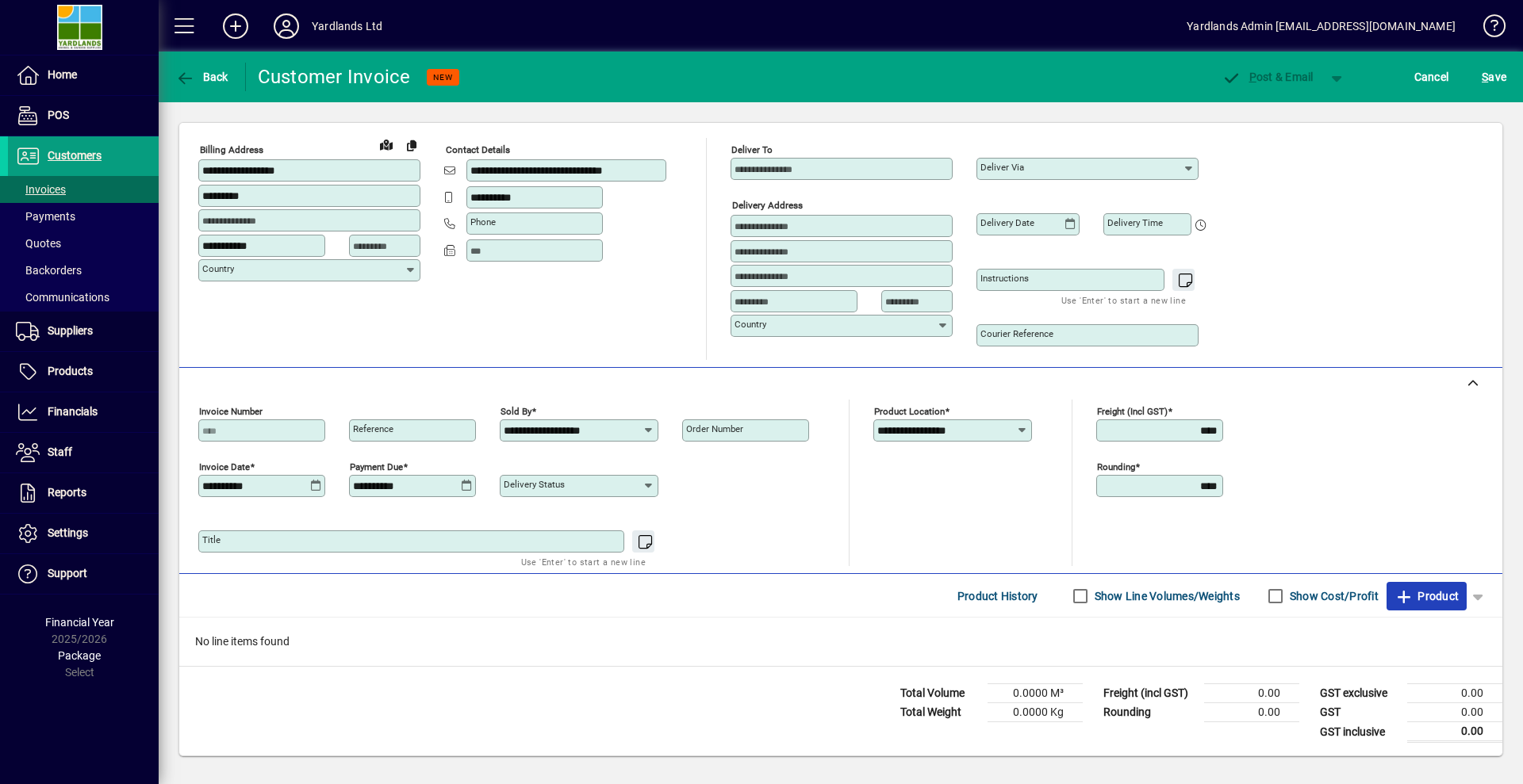  What do you see at coordinates (1427, 596) in the screenshot?
I see `span: Product` at bounding box center [1427, 596].